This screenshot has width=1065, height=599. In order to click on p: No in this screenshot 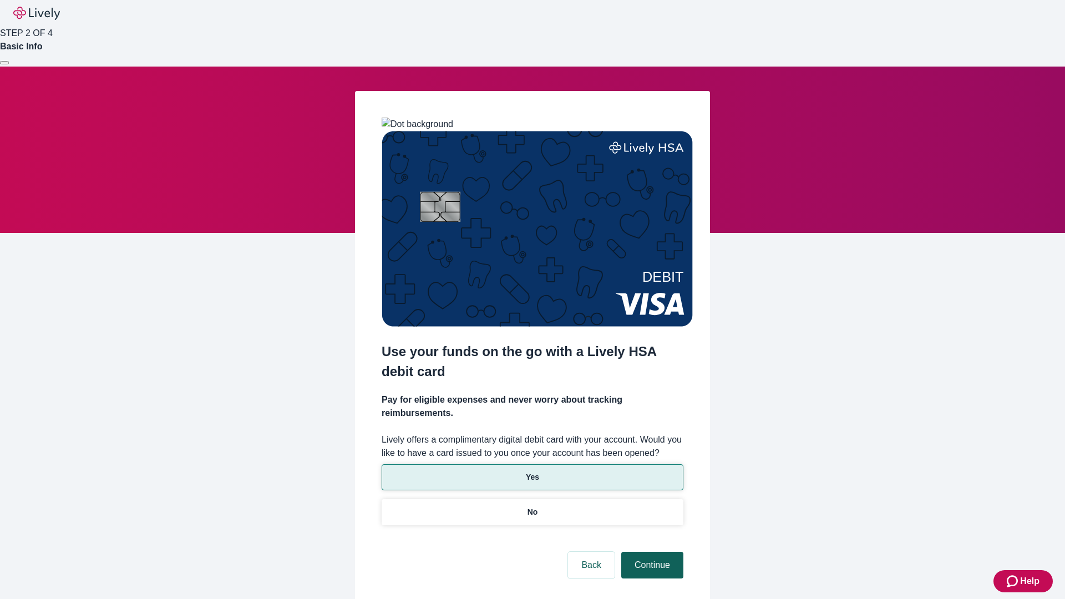, I will do `click(532, 512)`.